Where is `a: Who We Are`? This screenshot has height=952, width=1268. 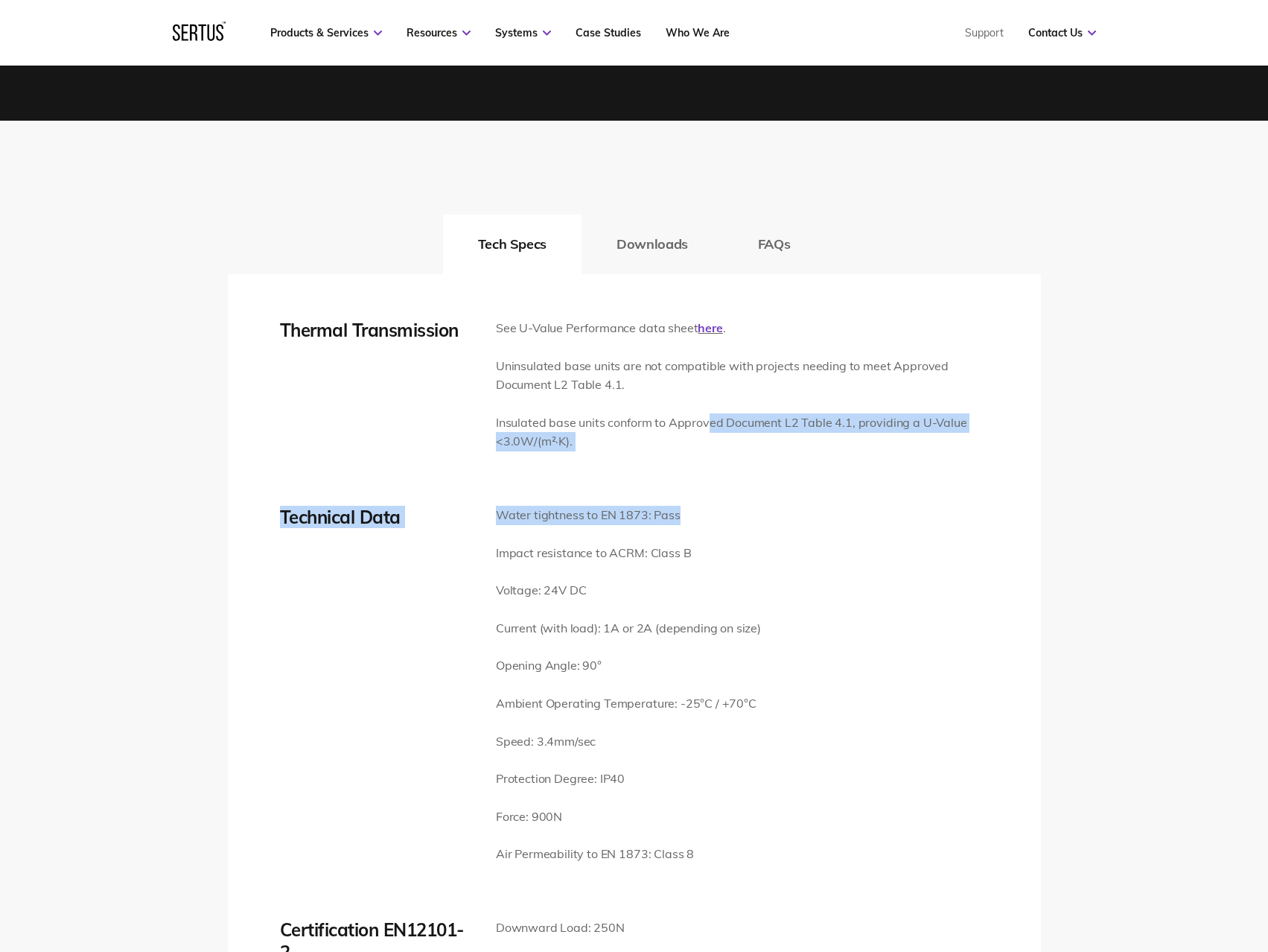
a: Who We Are is located at coordinates (698, 33).